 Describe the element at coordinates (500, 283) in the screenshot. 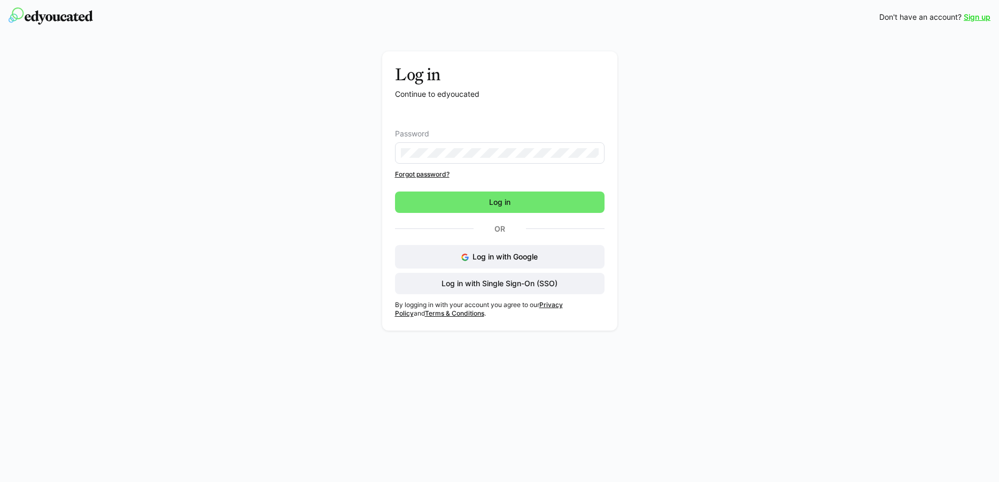

I see `button: Log in with Single Sign-On (SSO)` at that location.